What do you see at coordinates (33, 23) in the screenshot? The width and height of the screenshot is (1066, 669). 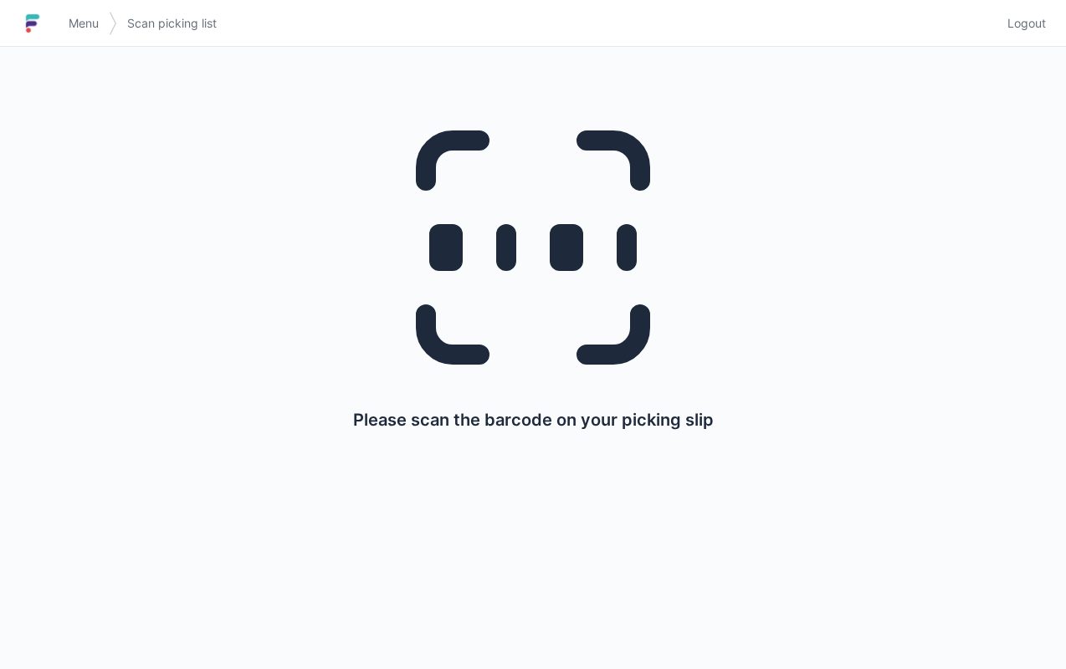 I see `img: logo-small.jpg` at bounding box center [33, 23].